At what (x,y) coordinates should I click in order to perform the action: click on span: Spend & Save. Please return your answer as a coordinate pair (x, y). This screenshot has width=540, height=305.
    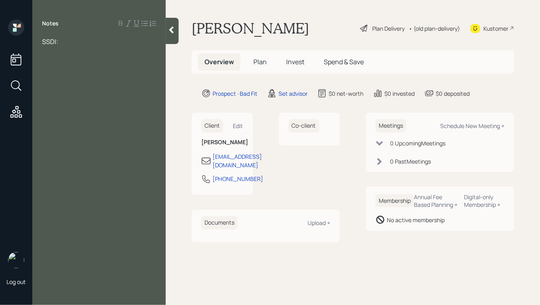
    Looking at the image, I should click on (344, 62).